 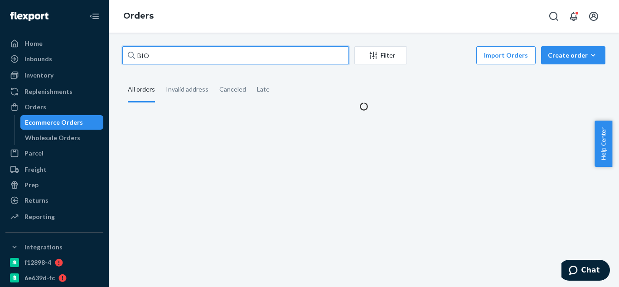 I want to click on div: Inbounds, so click(x=38, y=59).